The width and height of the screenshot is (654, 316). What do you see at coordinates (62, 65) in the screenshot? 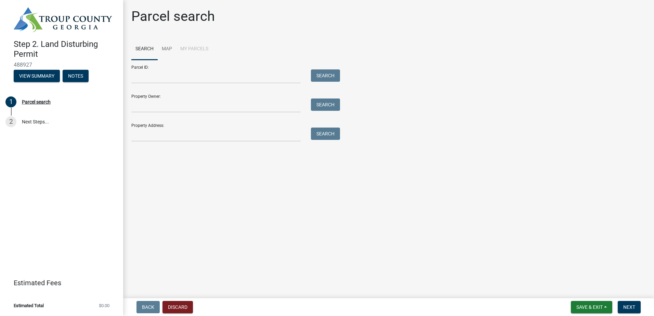
I see `span: 488927` at bounding box center [62, 65].